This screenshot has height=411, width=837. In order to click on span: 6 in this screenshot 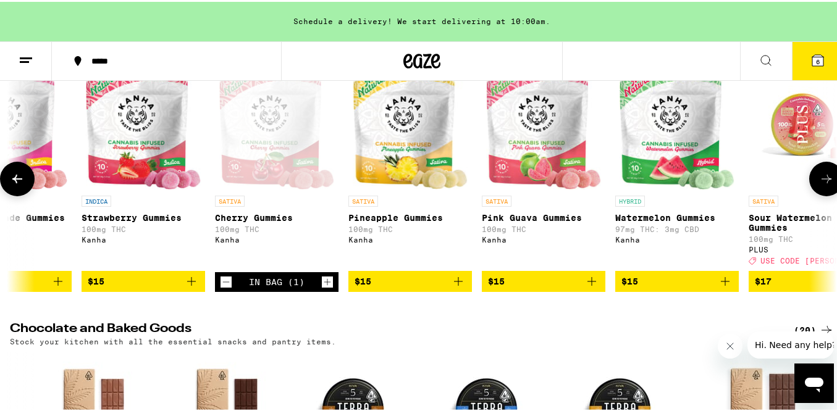, I will do `click(818, 60)`.